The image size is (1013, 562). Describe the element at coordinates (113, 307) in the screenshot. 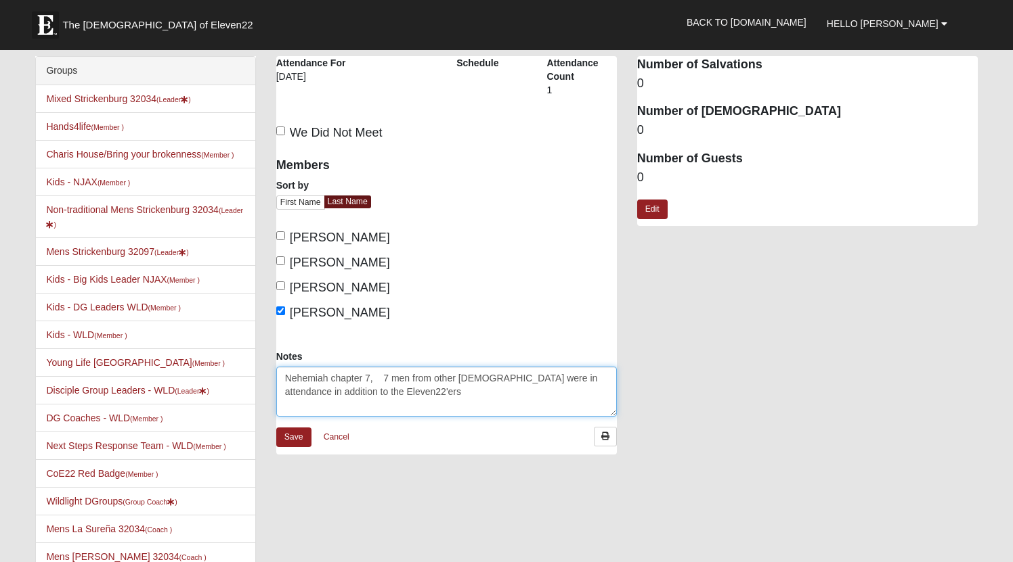

I see `a: Kids - DG Leaders WLD(Member )` at that location.